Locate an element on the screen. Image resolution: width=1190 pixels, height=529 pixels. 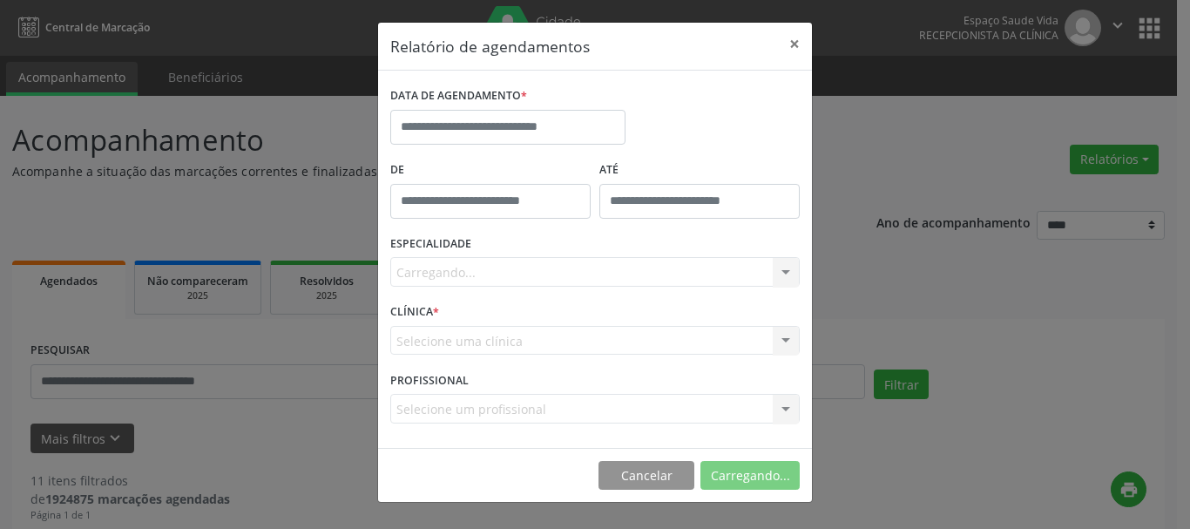
button: Close is located at coordinates (795, 44).